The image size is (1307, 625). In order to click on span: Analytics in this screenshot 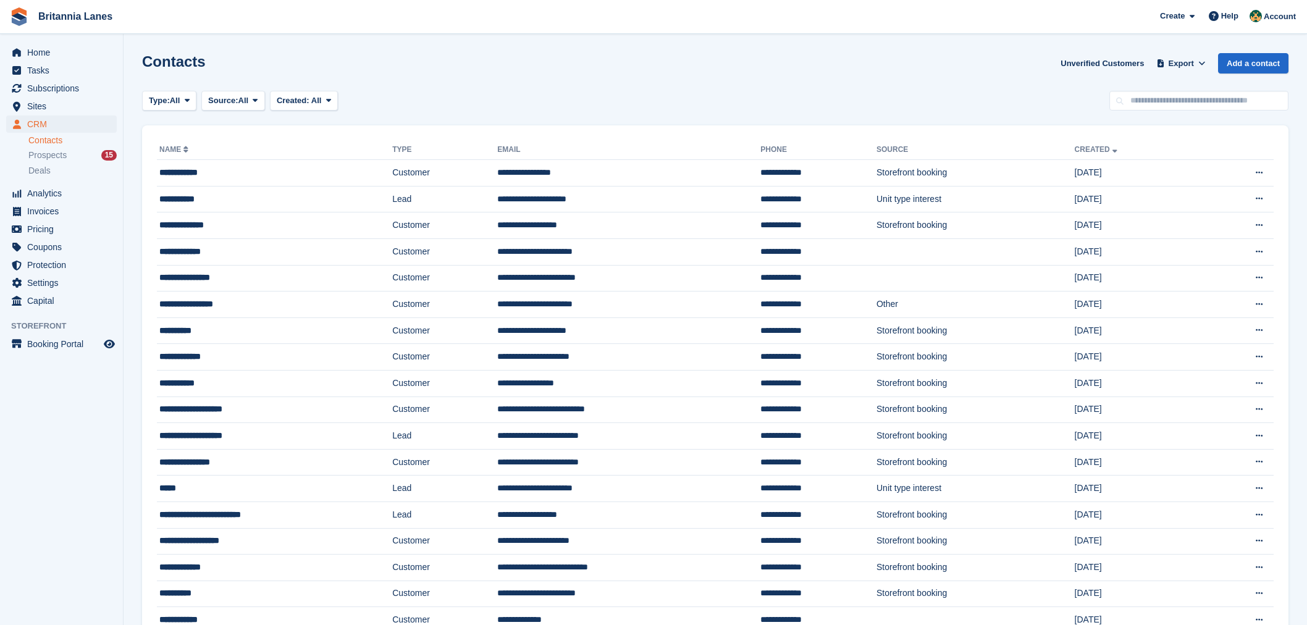, I will do `click(64, 193)`.